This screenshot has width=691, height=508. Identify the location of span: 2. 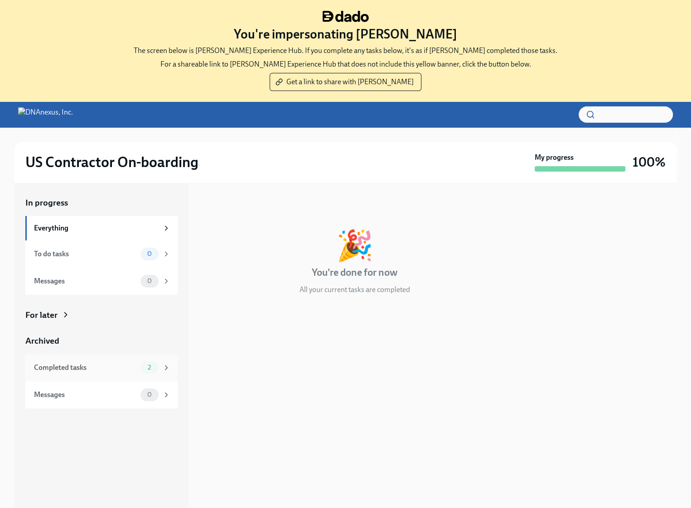
(149, 367).